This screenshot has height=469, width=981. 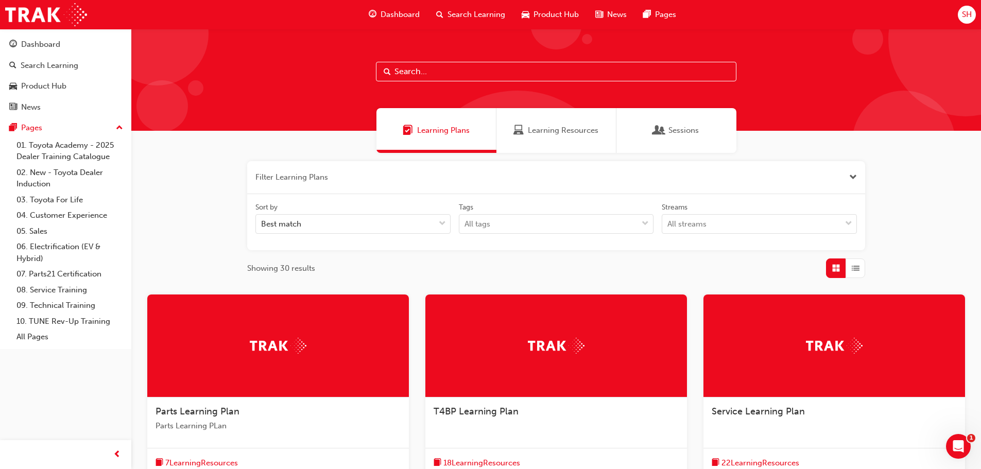 What do you see at coordinates (65, 128) in the screenshot?
I see `button: Pages` at bounding box center [65, 128].